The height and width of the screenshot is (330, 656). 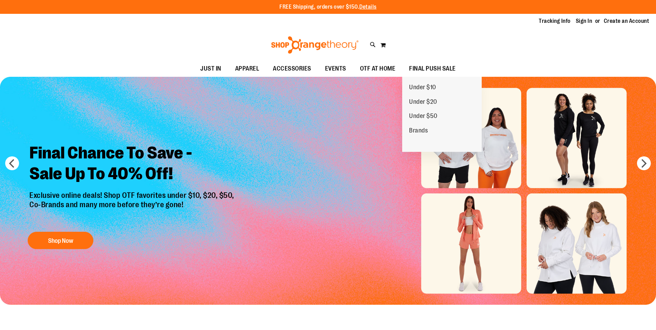 I want to click on a: Details, so click(x=368, y=7).